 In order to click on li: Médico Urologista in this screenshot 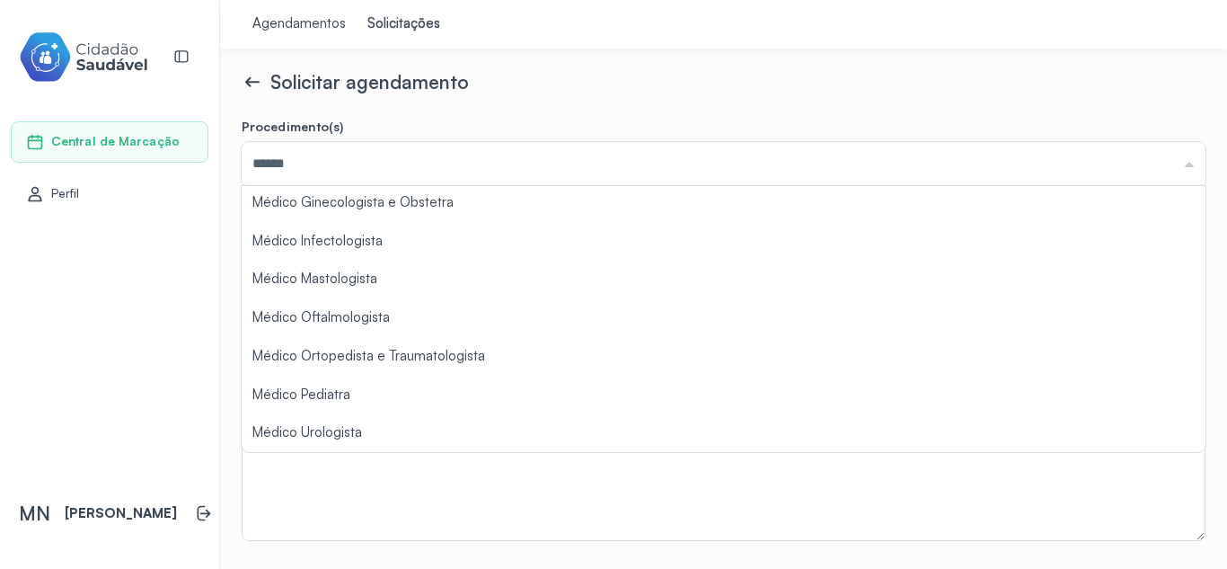, I will do `click(723, 432)`.